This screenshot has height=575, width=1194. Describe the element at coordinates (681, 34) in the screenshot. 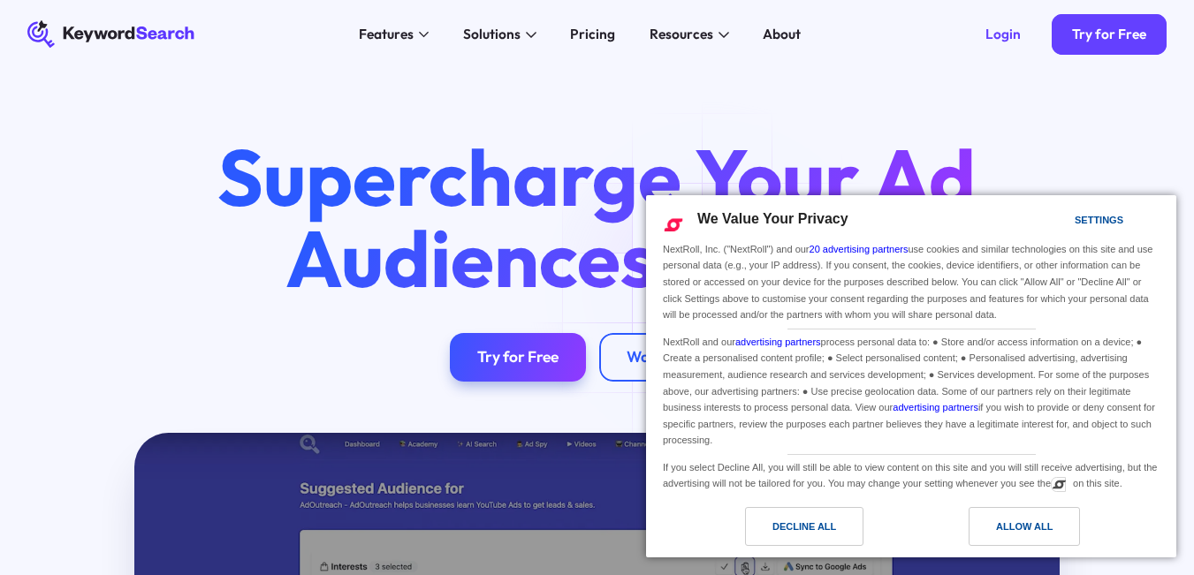

I see `div: Resources` at that location.